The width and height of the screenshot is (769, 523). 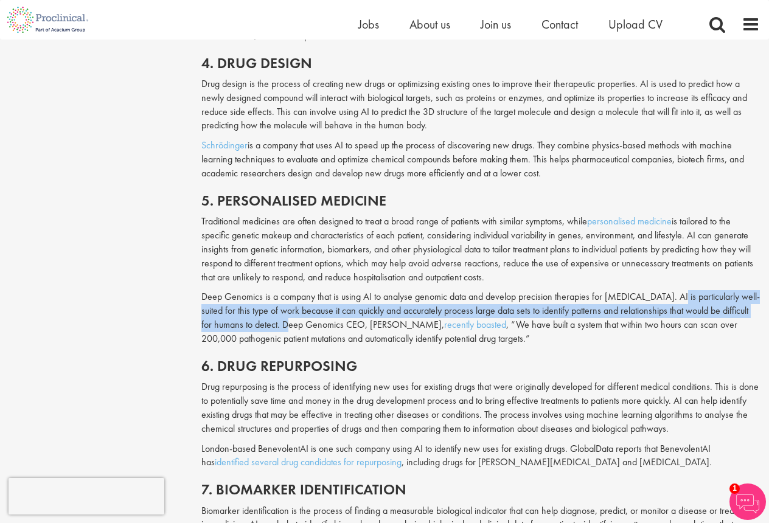 What do you see at coordinates (496, 24) in the screenshot?
I see `span: Join us` at bounding box center [496, 24].